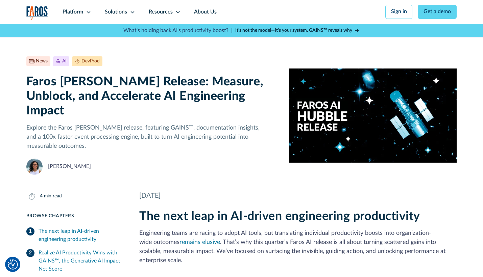  What do you see at coordinates (160, 12) in the screenshot?
I see `div: Resources` at bounding box center [160, 12].